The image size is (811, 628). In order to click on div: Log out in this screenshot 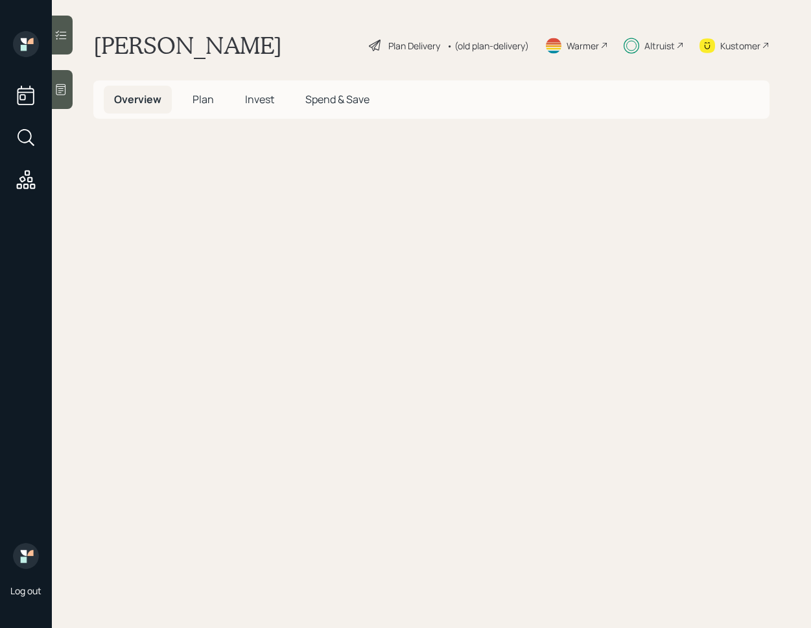, I will do `click(26, 590)`.